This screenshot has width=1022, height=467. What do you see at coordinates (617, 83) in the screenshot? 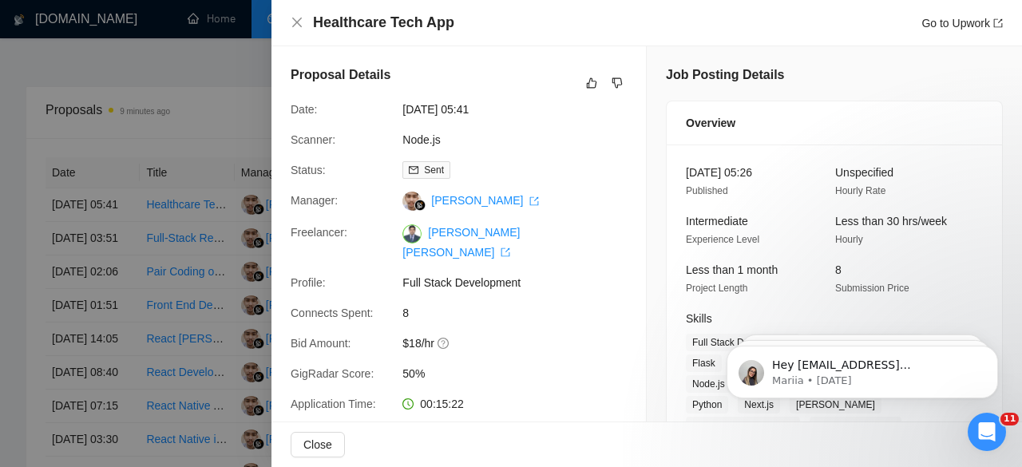
I see `span: dislike` at bounding box center [617, 83].